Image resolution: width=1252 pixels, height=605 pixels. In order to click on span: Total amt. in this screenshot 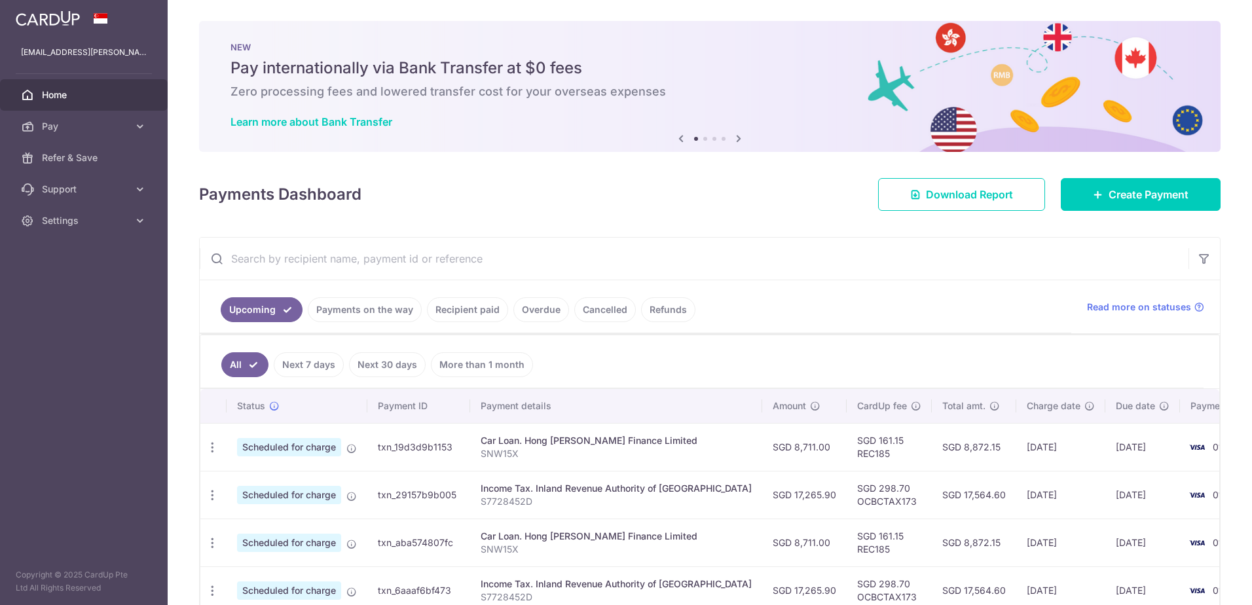, I will do `click(964, 406)`.